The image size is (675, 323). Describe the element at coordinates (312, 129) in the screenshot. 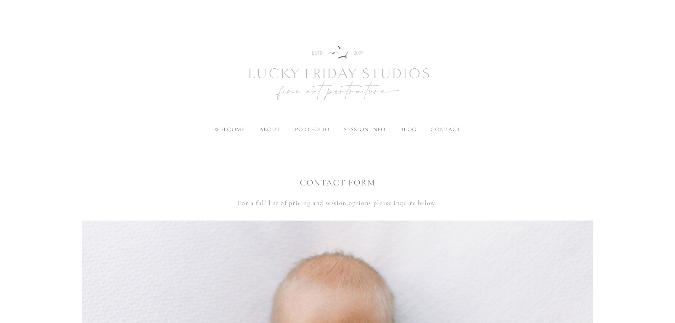

I see `label: portfolio` at that location.